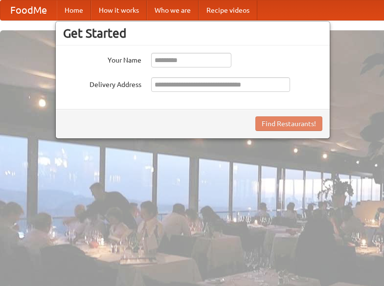 Image resolution: width=384 pixels, height=286 pixels. Describe the element at coordinates (102, 83) in the screenshot. I see `label: Delivery Address` at that location.